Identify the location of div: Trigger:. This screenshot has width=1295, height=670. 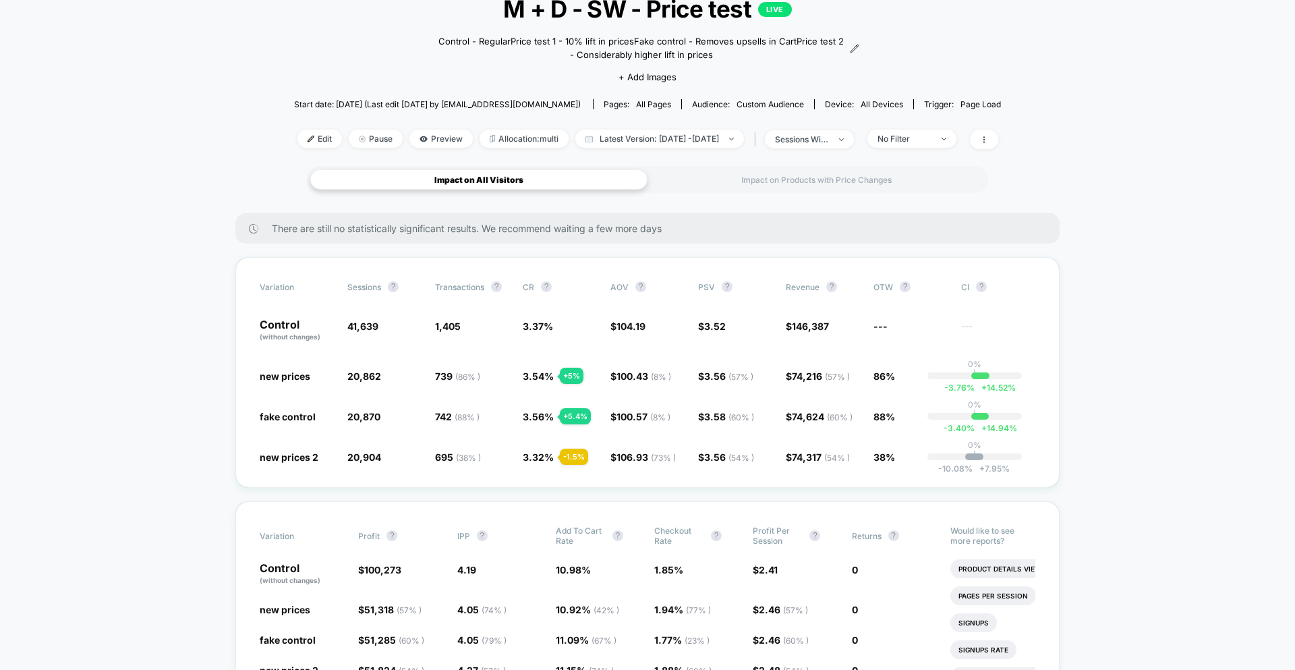
(962, 104).